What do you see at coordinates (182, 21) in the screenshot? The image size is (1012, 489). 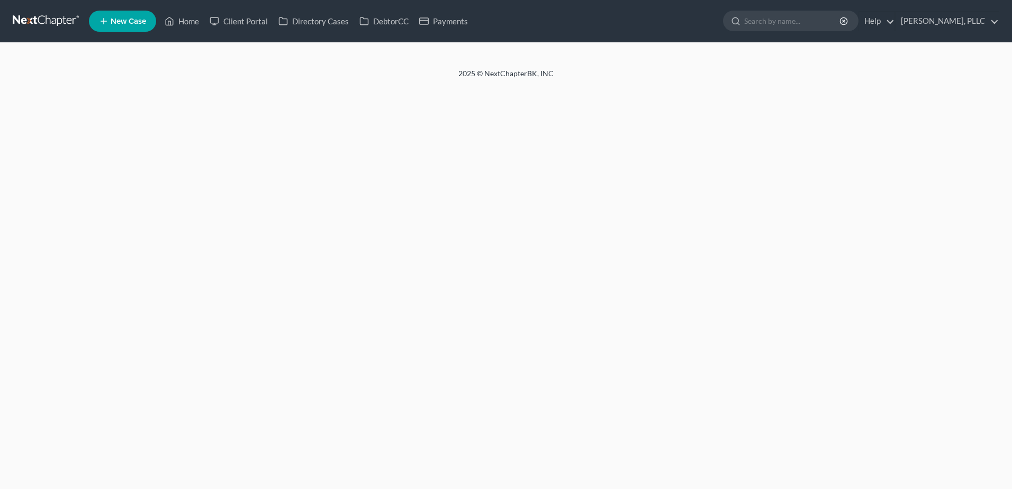 I see `a: Home` at bounding box center [182, 21].